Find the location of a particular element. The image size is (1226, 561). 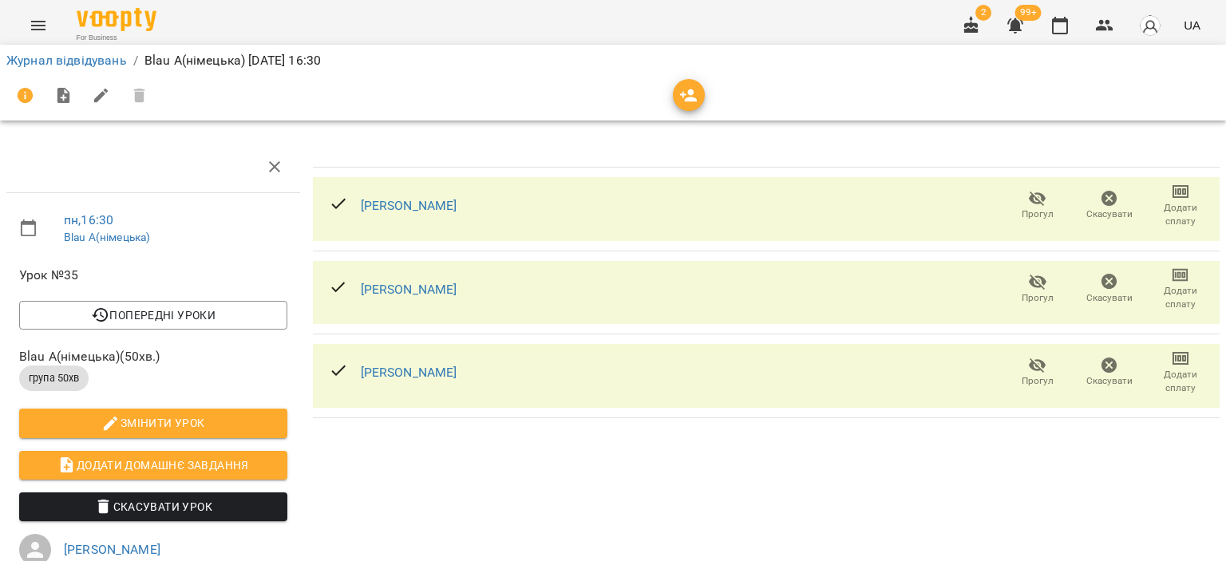

span: Скасувати Урок is located at coordinates (153, 507).